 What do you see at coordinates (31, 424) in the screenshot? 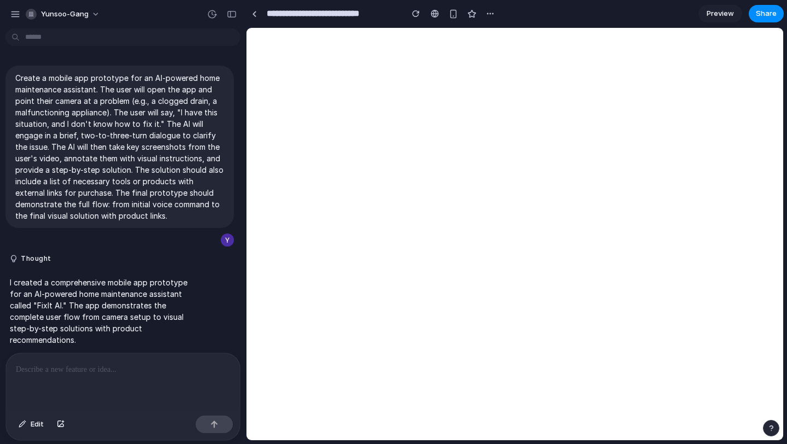
I see `button: Edit` at bounding box center [31, 424].